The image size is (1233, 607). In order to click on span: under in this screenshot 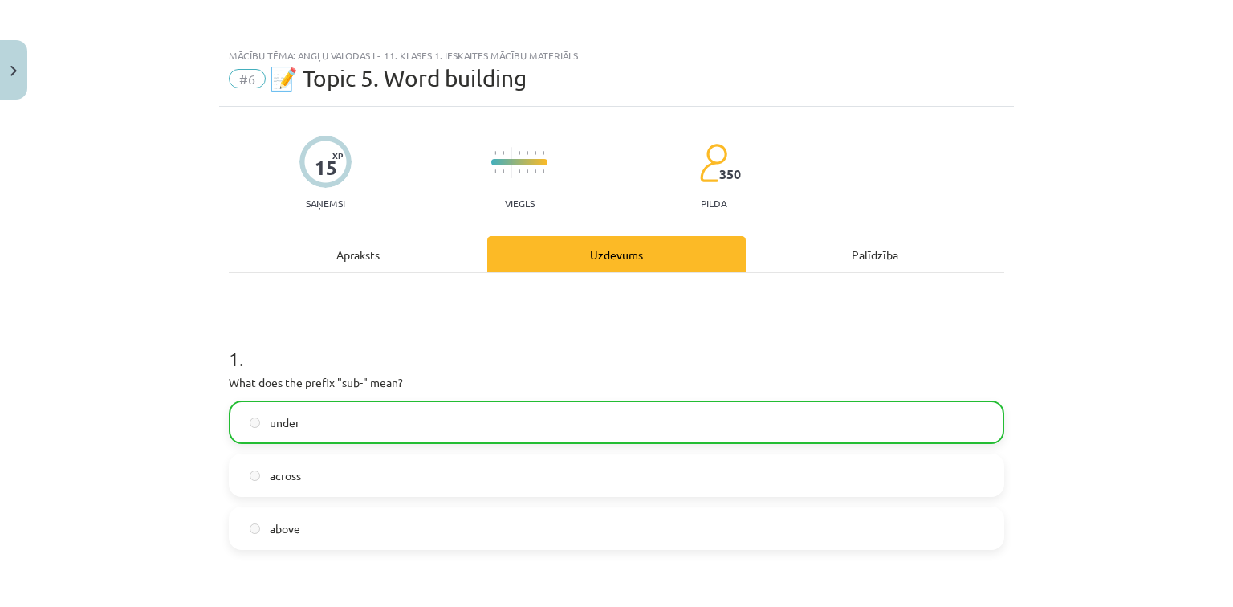, I will do `click(284, 422)`.